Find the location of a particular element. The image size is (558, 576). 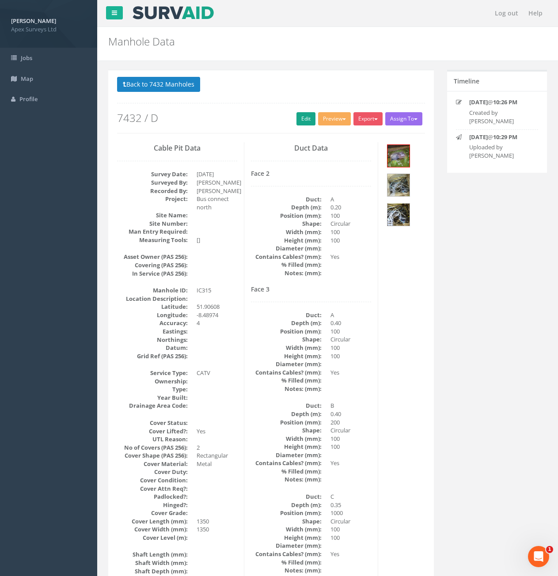

h2: 7432 / D is located at coordinates (271, 118).